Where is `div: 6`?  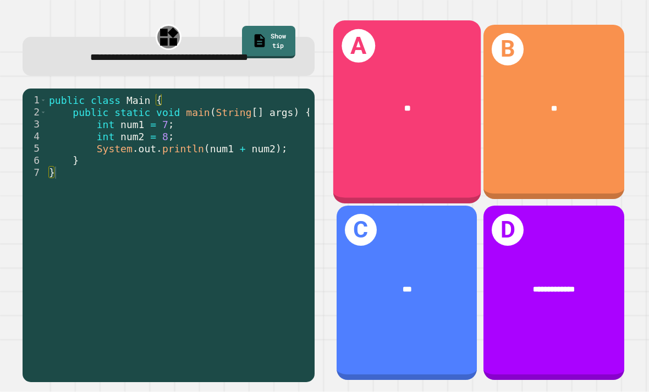
div: 6 is located at coordinates (35, 160).